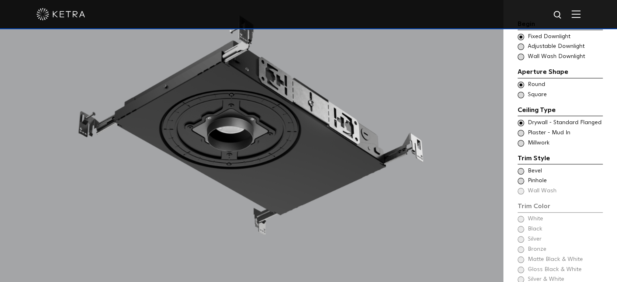 This screenshot has width=617, height=282. Describe the element at coordinates (565, 95) in the screenshot. I see `span: Square` at that location.